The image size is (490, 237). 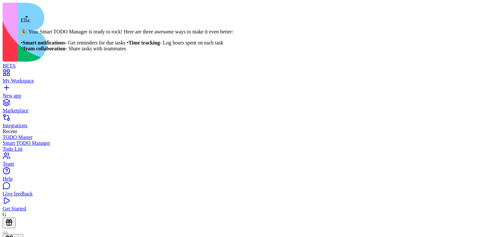 I want to click on h1: Welcome back, gilad !, so click(x=39, y=50).